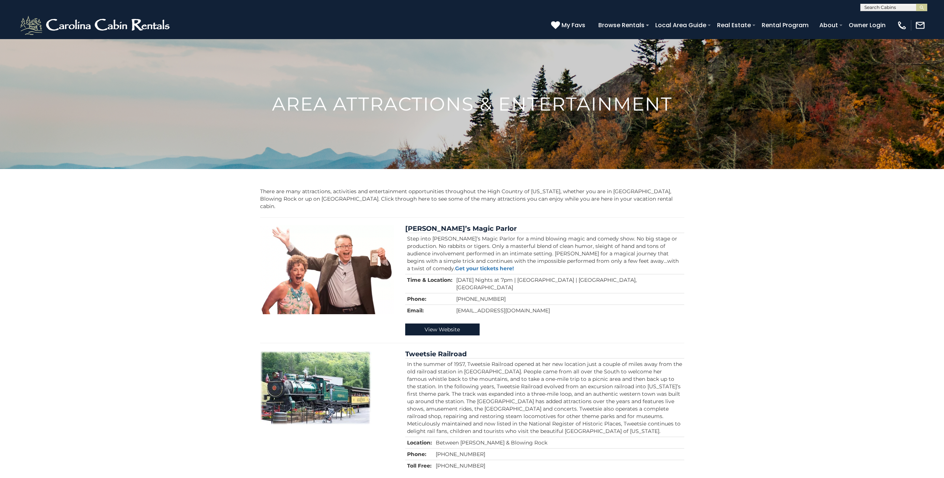 The image size is (944, 478). I want to click on a: Real Estate, so click(733, 25).